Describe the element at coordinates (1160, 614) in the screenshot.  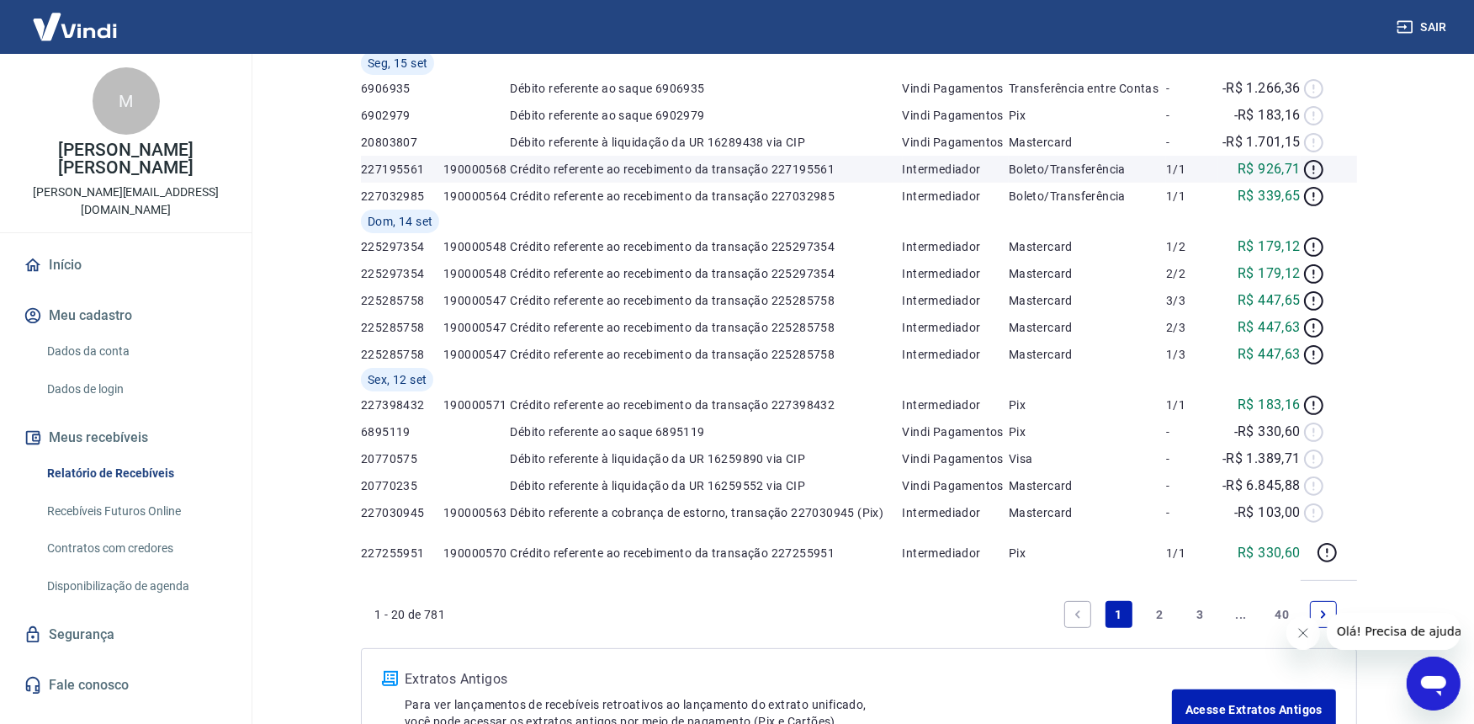
I see `a: Page 2` at that location.